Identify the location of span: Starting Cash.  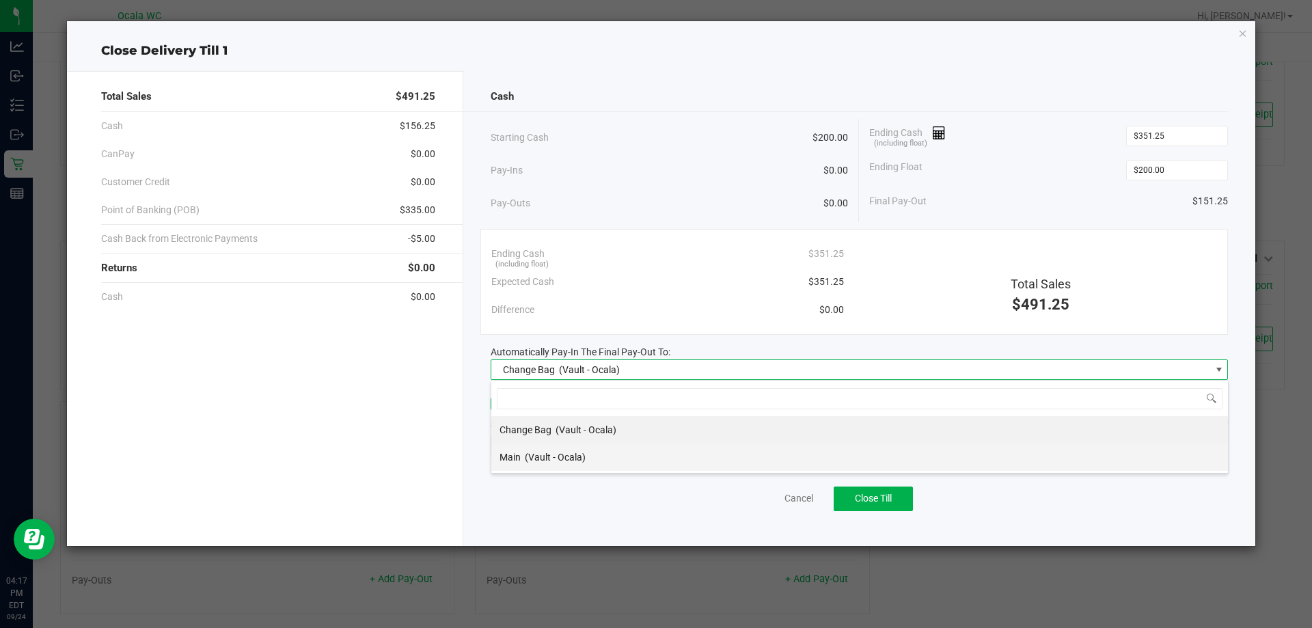
(519, 137).